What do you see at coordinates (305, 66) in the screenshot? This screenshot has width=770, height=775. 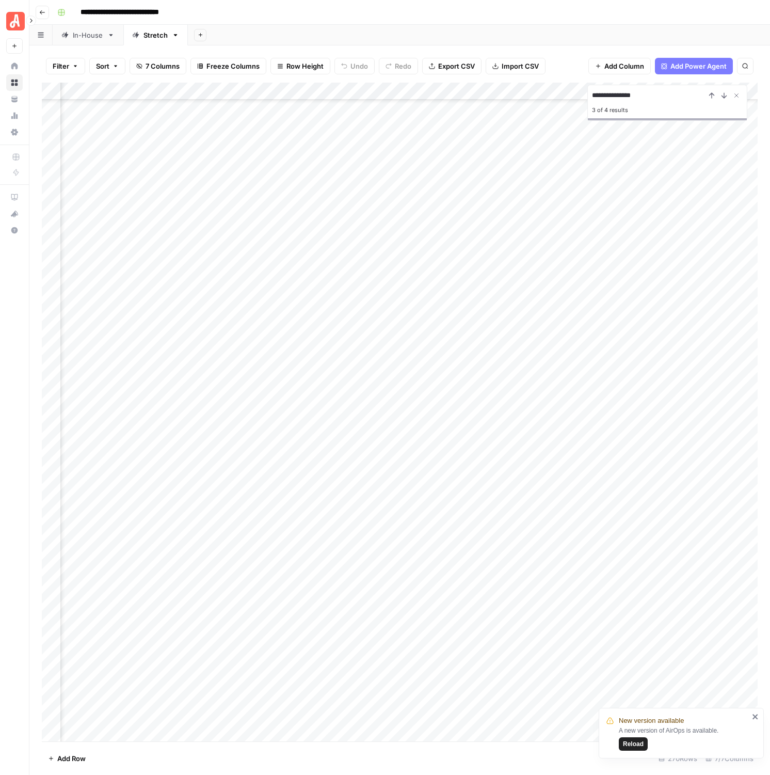 I see `span: Row Height` at bounding box center [305, 66].